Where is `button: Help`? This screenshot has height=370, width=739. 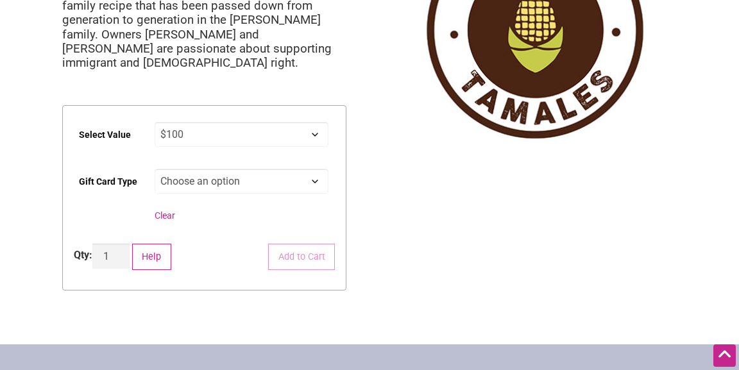 button: Help is located at coordinates (151, 257).